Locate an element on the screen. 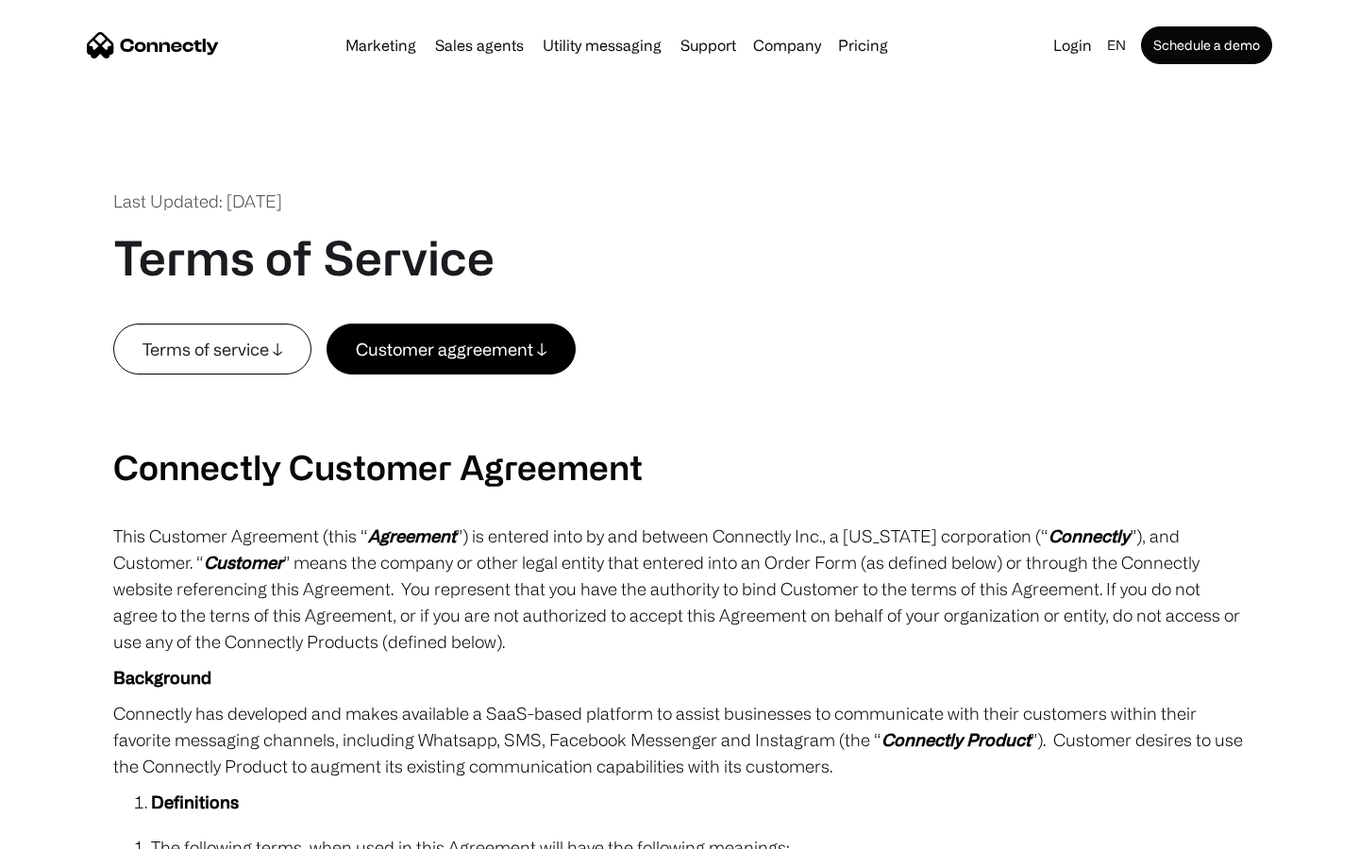 The image size is (1359, 849). em: Customer is located at coordinates (243, 562).